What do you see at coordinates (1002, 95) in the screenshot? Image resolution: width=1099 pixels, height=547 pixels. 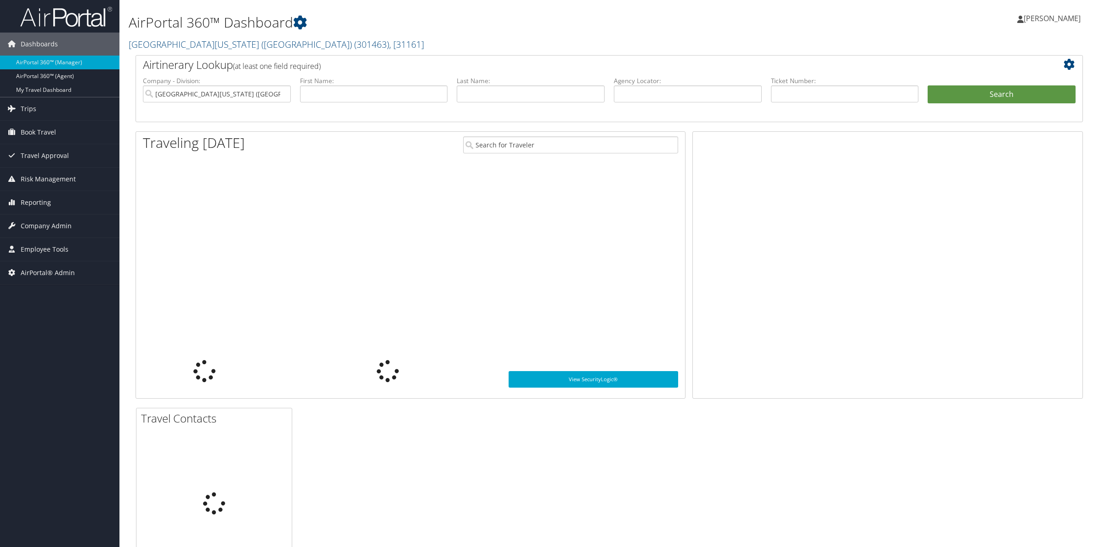 I see `button: Search` at bounding box center [1002, 95].